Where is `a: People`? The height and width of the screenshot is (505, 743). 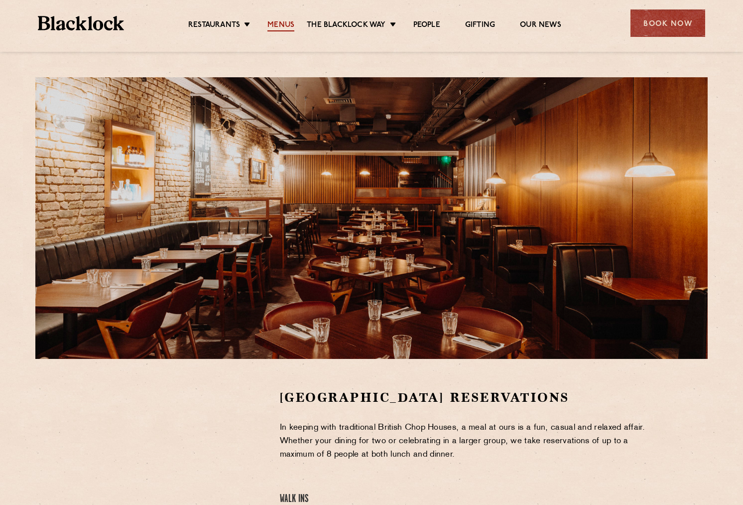 a: People is located at coordinates (427, 26).